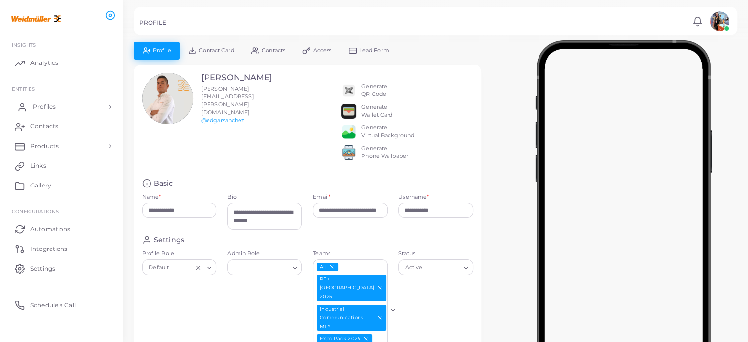 This screenshot has width=748, height=342. I want to click on a: Analytics, so click(61, 63).